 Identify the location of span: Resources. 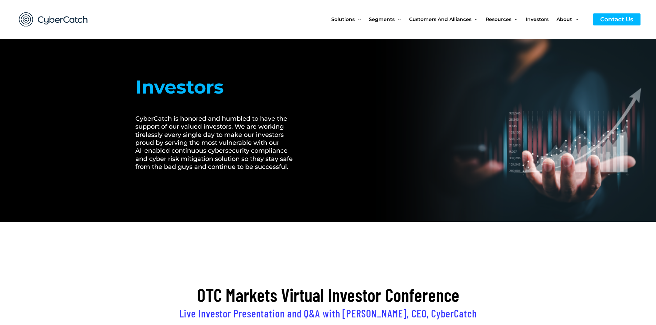
(498, 19).